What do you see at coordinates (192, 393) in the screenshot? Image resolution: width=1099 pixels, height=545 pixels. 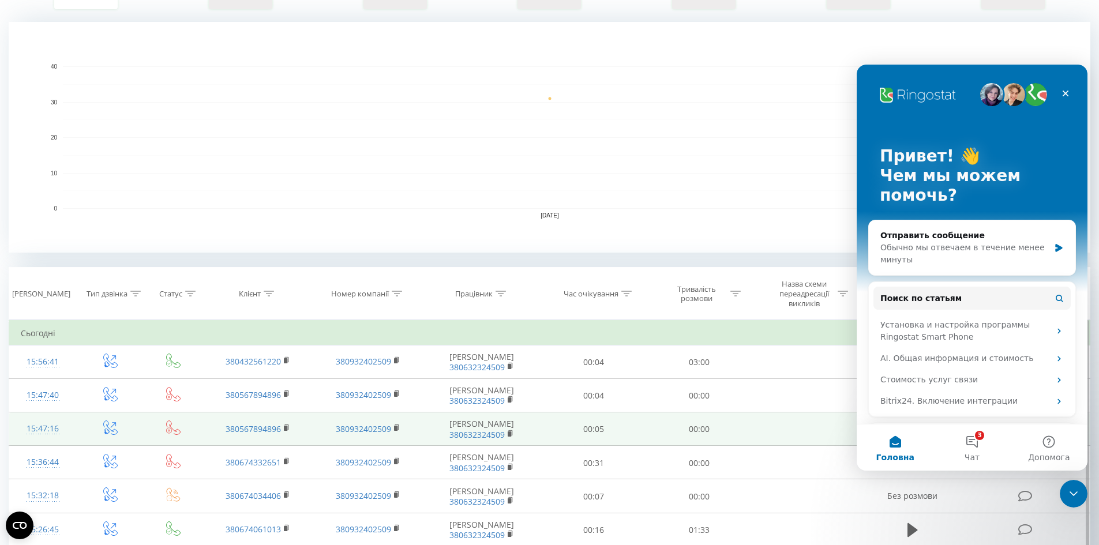 I see `font: Допомога` at bounding box center [192, 393].